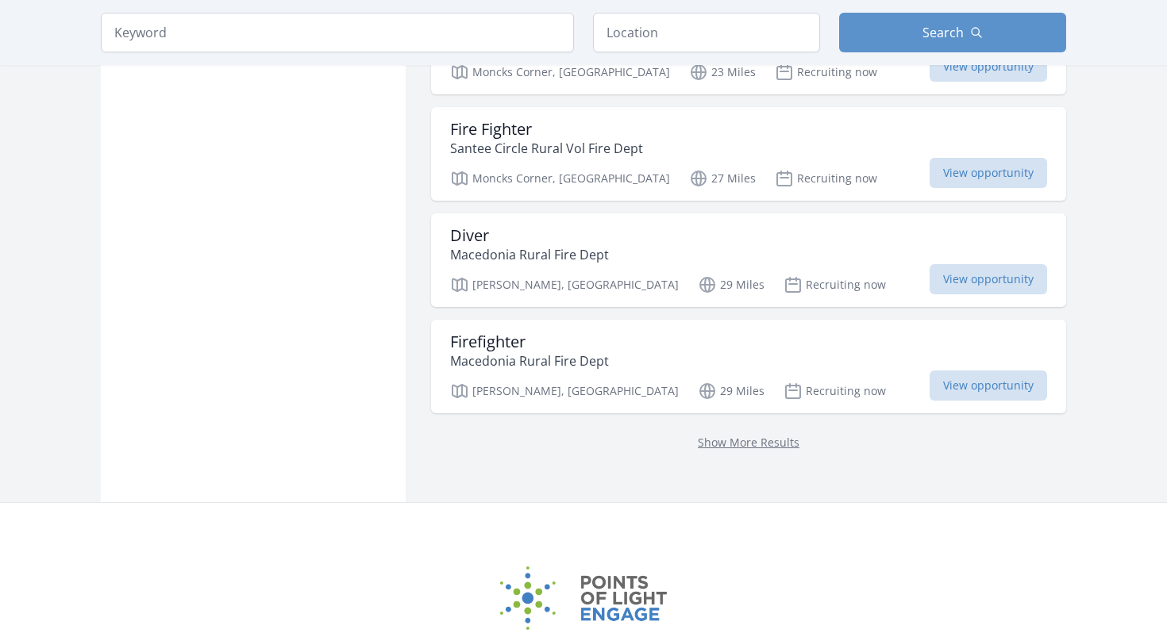  I want to click on h3: Diver, so click(529, 236).